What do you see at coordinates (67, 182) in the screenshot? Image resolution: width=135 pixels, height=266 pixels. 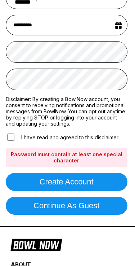 I see `button: Create account` at bounding box center [67, 182].